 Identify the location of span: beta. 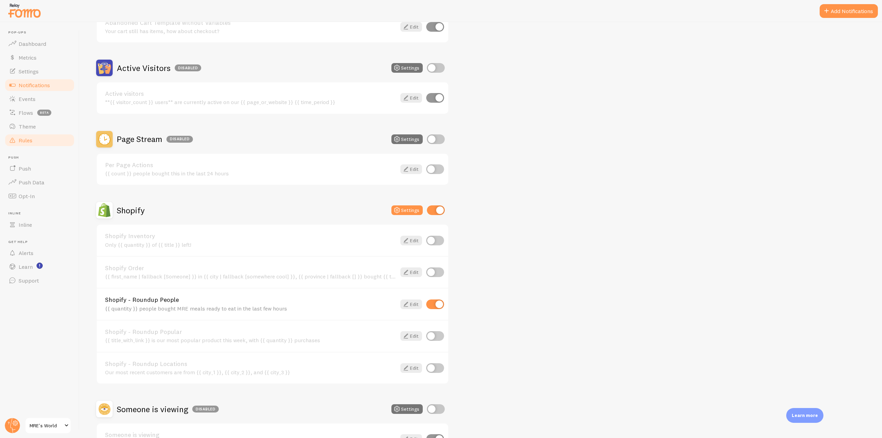
(44, 113).